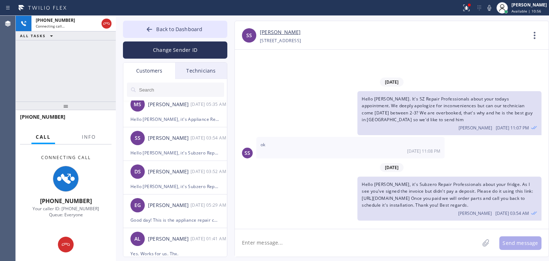 This screenshot has width=549, height=261. What do you see at coordinates (175, 220) in the screenshot?
I see `div: Good day! This is the appliance repair company you recently contacted. Unfortunately our phone re...` at bounding box center [175, 220].